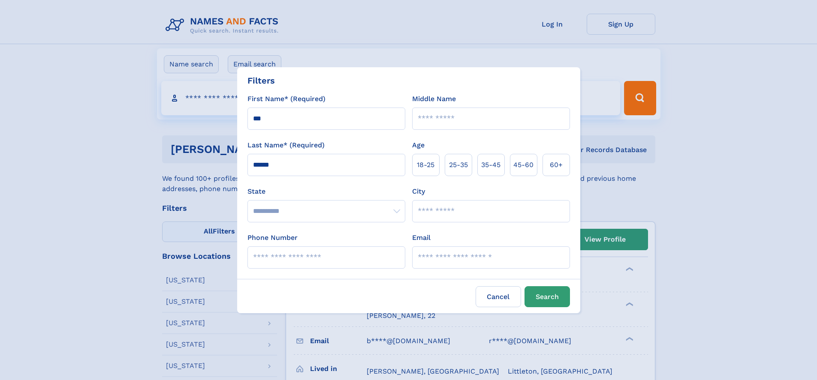  I want to click on span: 35‑45, so click(491, 165).